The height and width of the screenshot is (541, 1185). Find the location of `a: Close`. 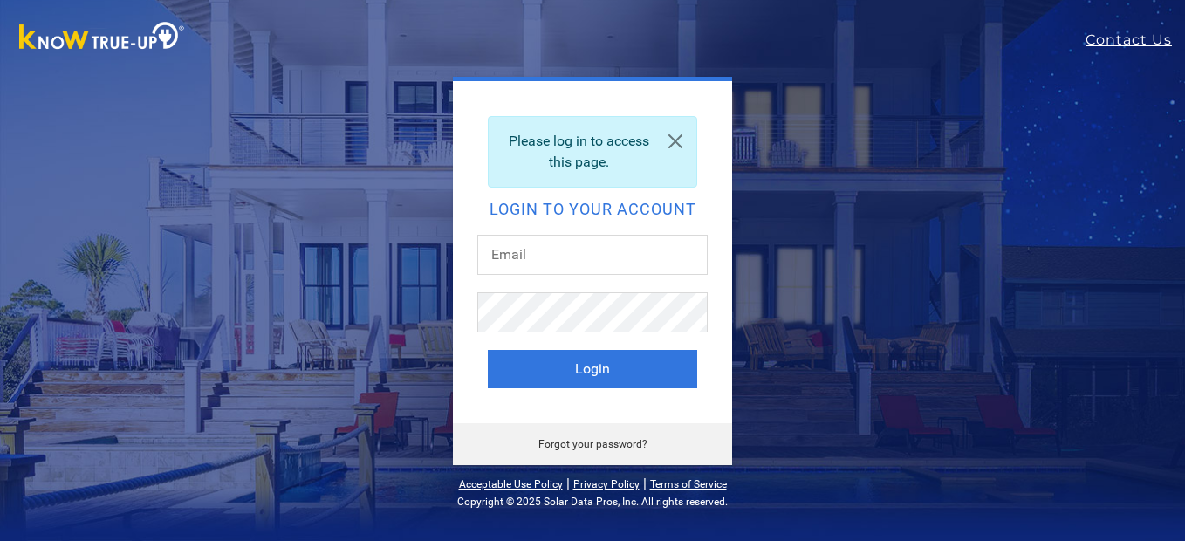

a: Close is located at coordinates (675, 141).